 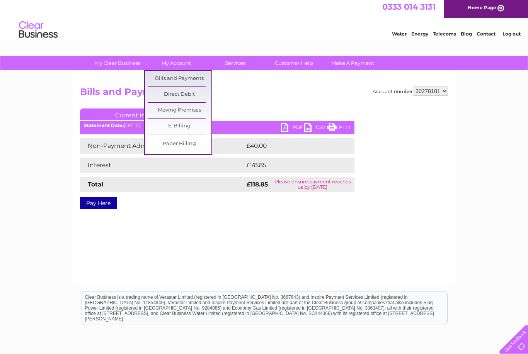 I want to click on a: Make A Payment, so click(x=352, y=63).